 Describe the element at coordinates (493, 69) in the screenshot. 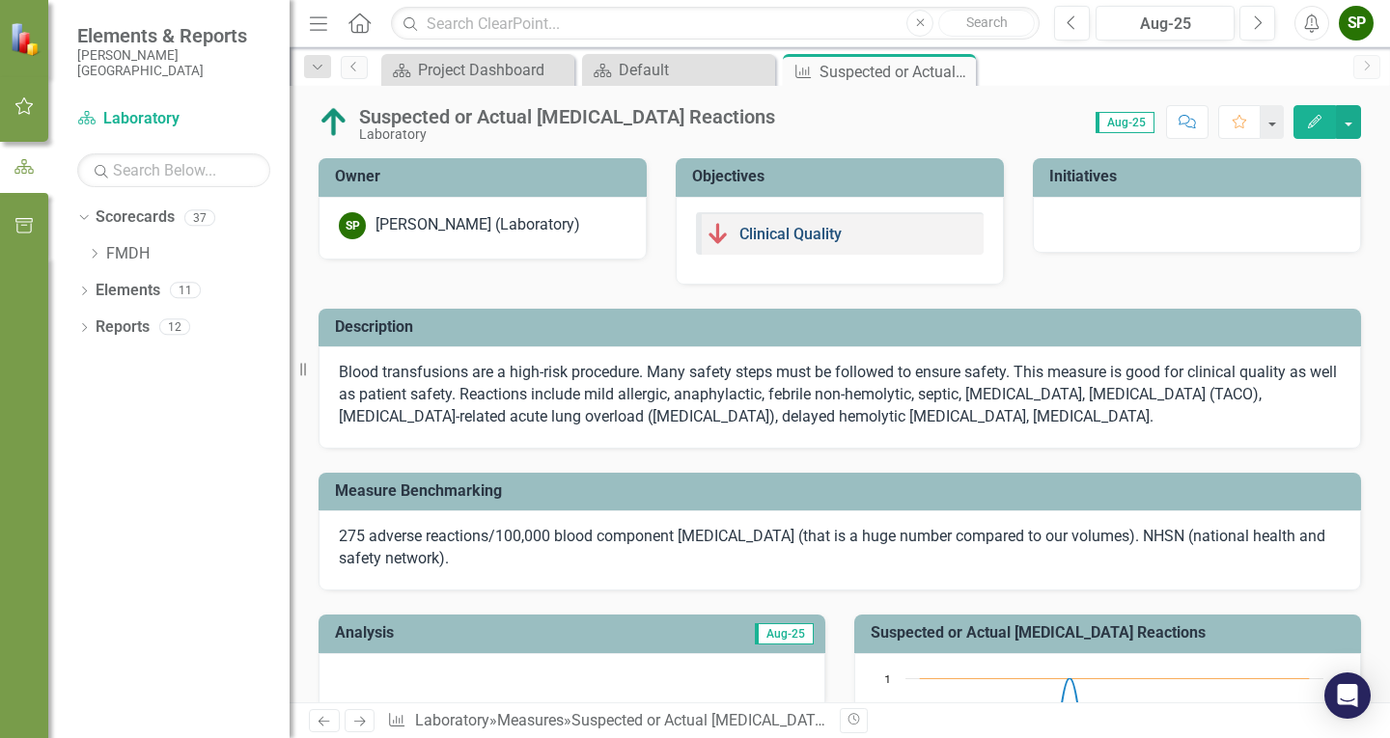

I see `div: Project Dashboard` at that location.